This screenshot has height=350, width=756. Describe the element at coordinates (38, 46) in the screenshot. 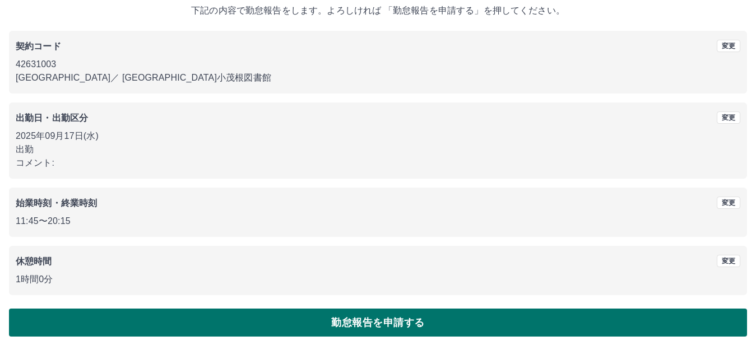

I see `b: 契約コード` at that location.